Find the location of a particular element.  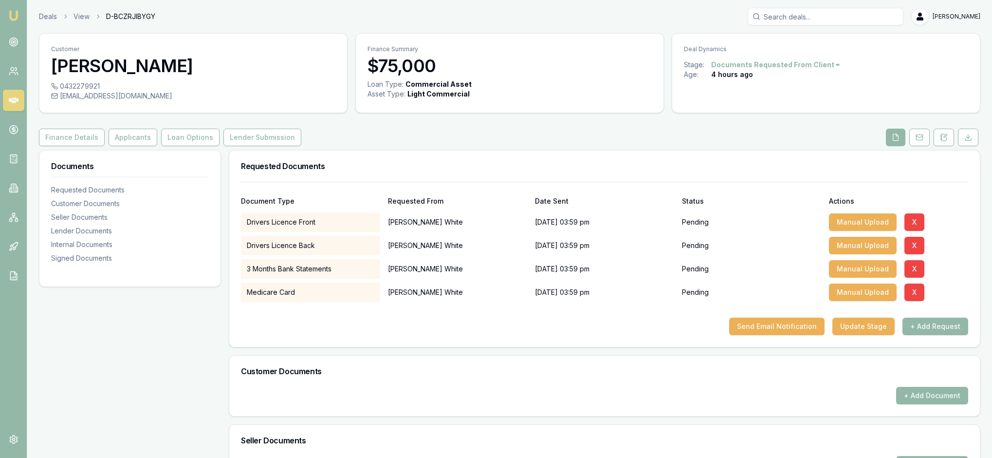

div: Requested Documents is located at coordinates (130, 190).